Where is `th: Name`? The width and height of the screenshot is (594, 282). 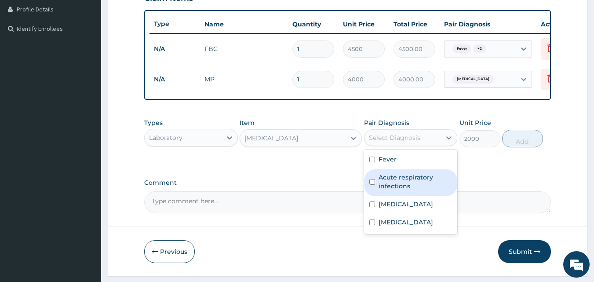 th: Name is located at coordinates (244, 24).